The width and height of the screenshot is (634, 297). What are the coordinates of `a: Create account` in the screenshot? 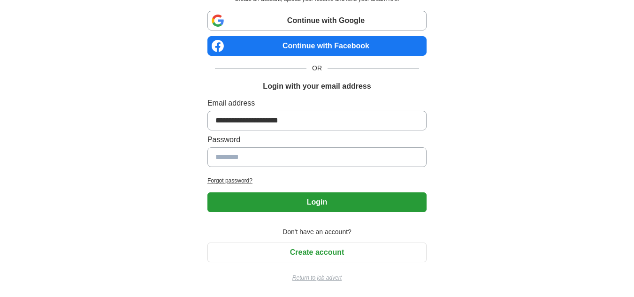 It's located at (317, 252).